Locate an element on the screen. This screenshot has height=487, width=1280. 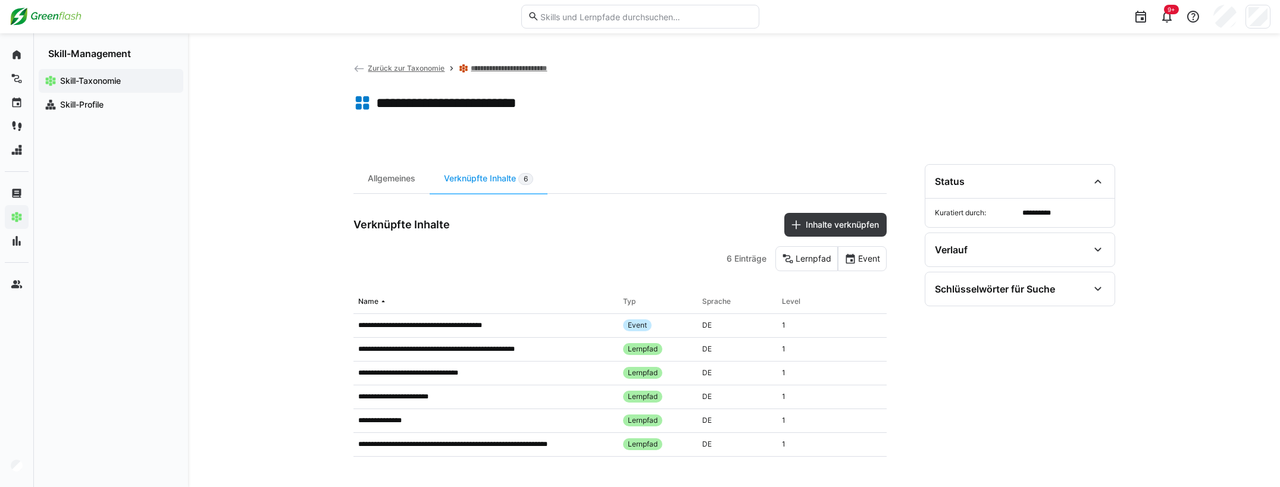
div: Schlüsselwörter für Suche is located at coordinates (995, 289).